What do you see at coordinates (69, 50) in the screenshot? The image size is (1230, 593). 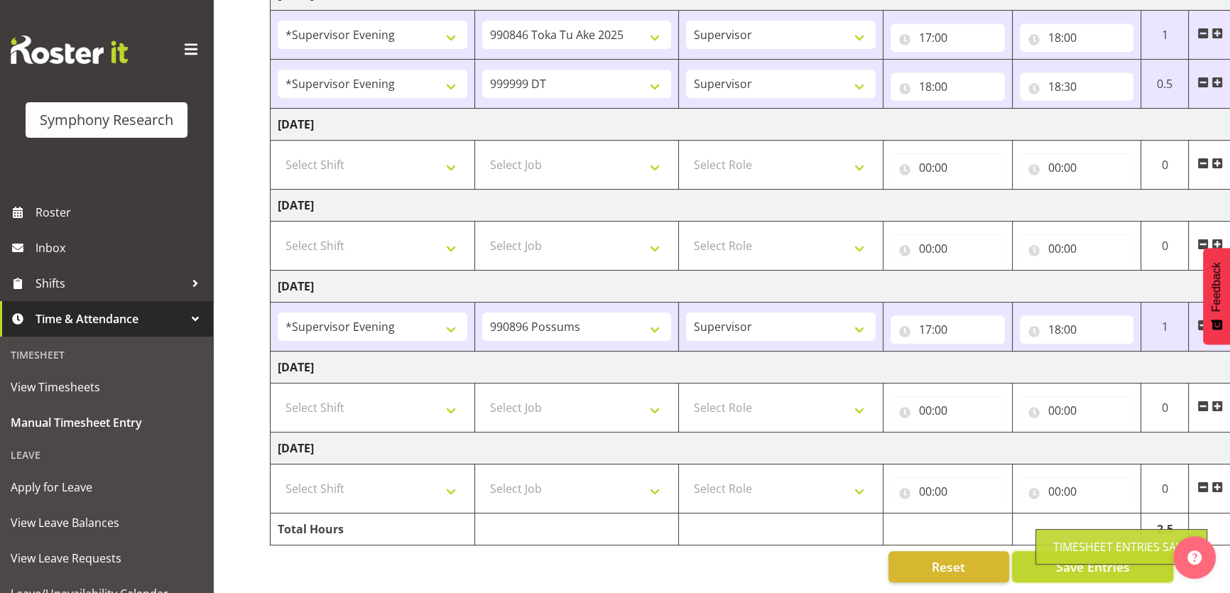 I see `img: Rosterit website logo` at bounding box center [69, 50].